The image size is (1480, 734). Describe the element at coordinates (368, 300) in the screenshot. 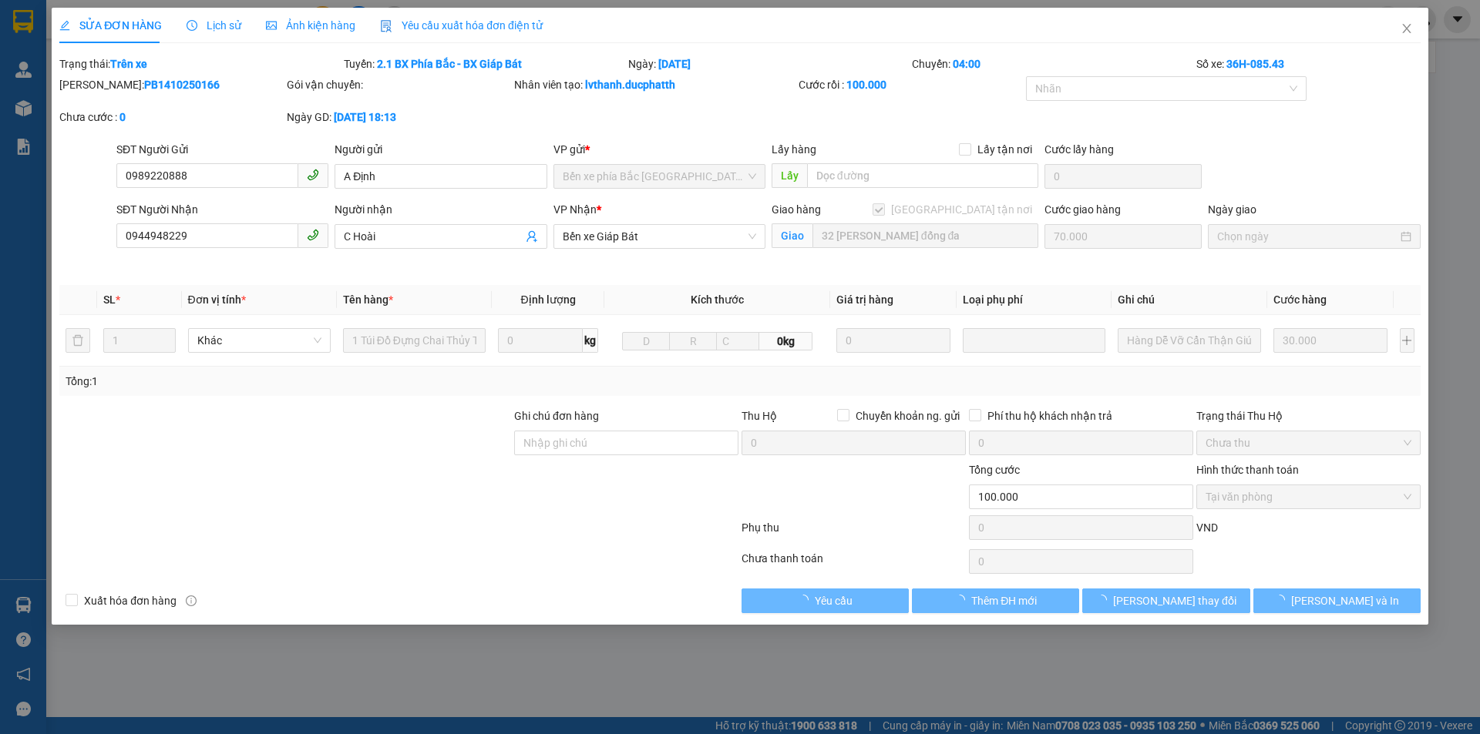

I see `span: Tên hàng` at that location.